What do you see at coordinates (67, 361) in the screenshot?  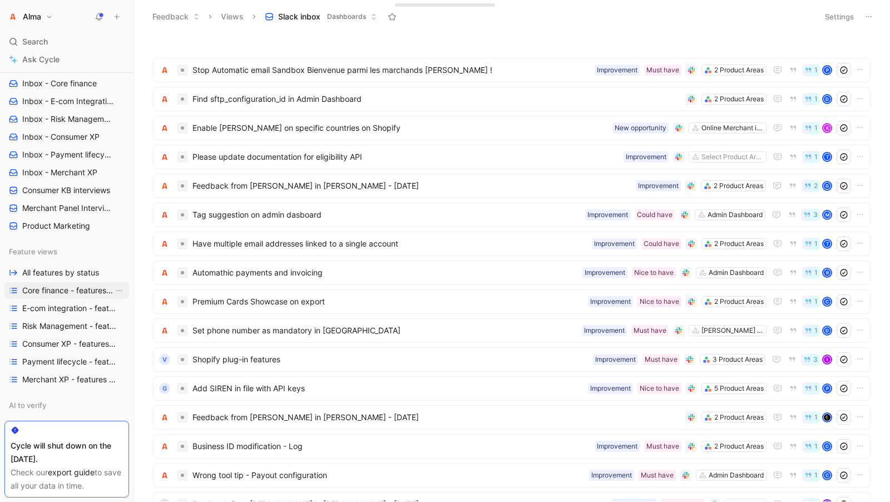 I see `a: Payment lifecycle - features by status` at bounding box center [67, 361].